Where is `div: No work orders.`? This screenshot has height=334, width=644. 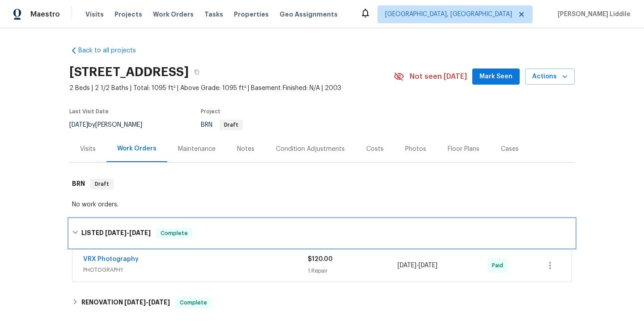 div: No work orders. is located at coordinates (322, 204).